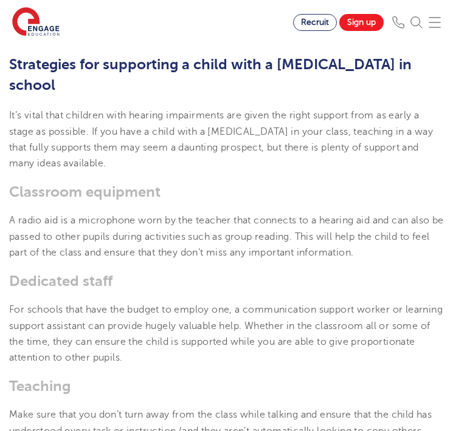 This screenshot has height=431, width=453. What do you see at coordinates (226, 236) in the screenshot?
I see `span: A radio aid is a microphone worn by the teacher that connects to a hearing aid and can also be pa...` at bounding box center [226, 236].